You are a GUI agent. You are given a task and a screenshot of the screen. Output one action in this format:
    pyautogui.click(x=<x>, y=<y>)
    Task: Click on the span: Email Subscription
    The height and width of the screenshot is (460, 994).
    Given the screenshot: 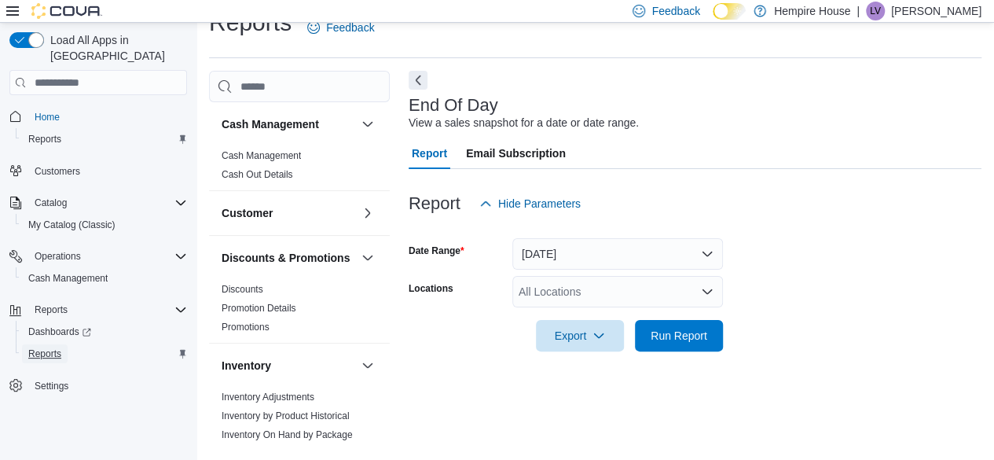 What is the action you would take?
    pyautogui.click(x=515, y=153)
    